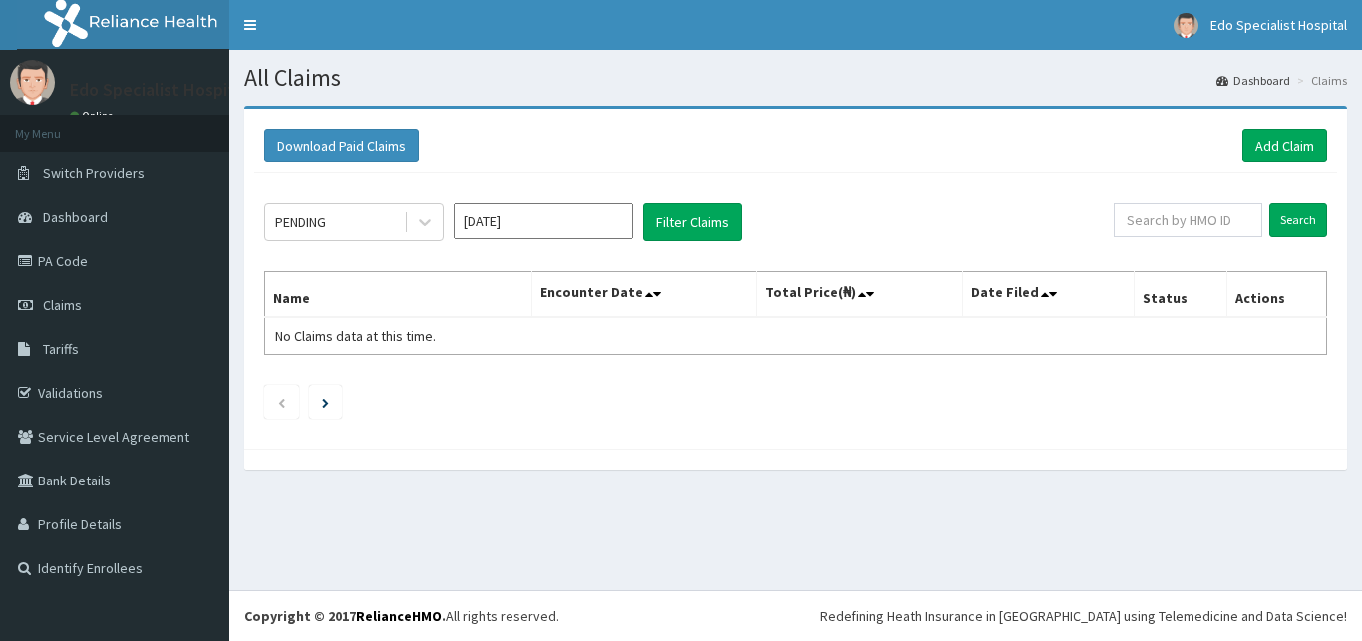  I want to click on span: Claims, so click(62, 305).